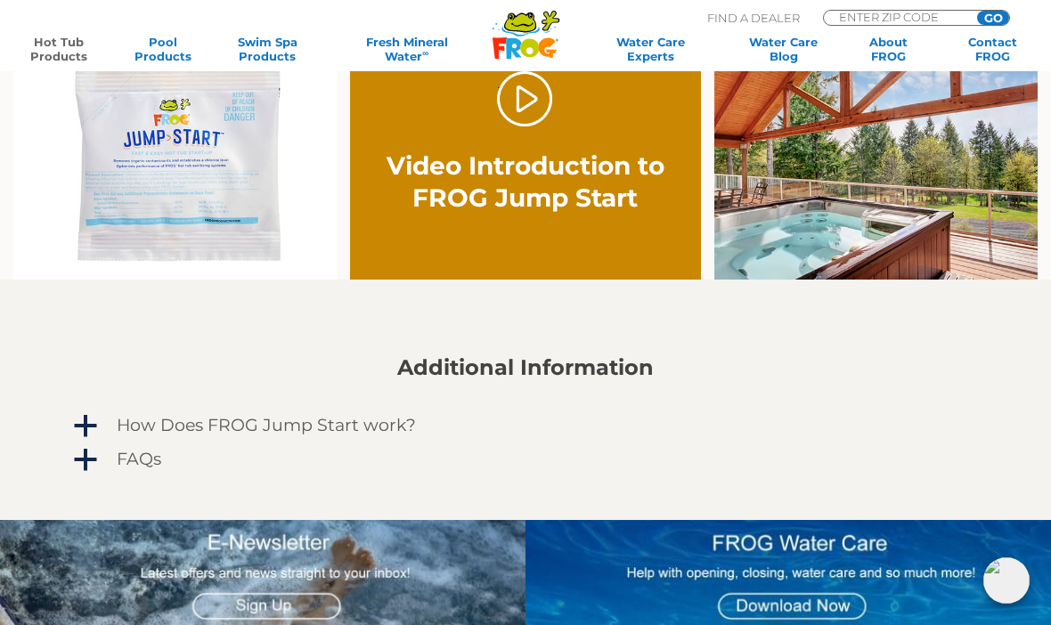 Image resolution: width=1051 pixels, height=625 pixels. What do you see at coordinates (875, 163) in the screenshot?
I see `img: serene-landscape` at bounding box center [875, 163].